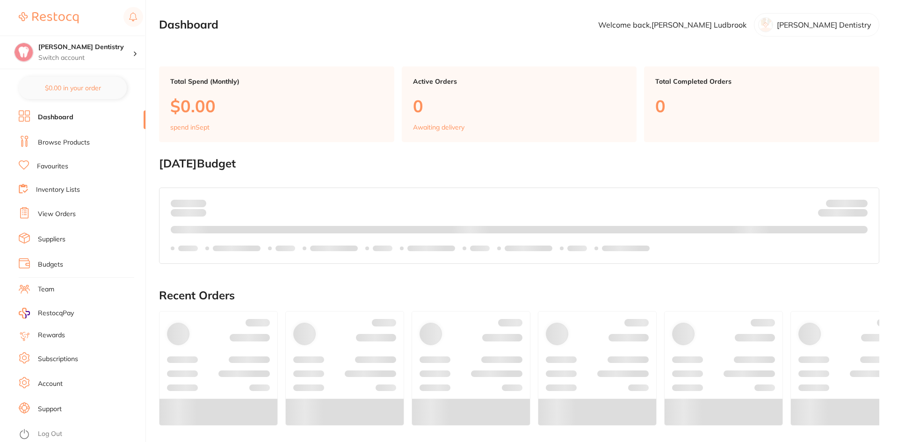 This screenshot has width=898, height=442. What do you see at coordinates (58, 190) in the screenshot?
I see `a: Inventory Lists` at bounding box center [58, 190].